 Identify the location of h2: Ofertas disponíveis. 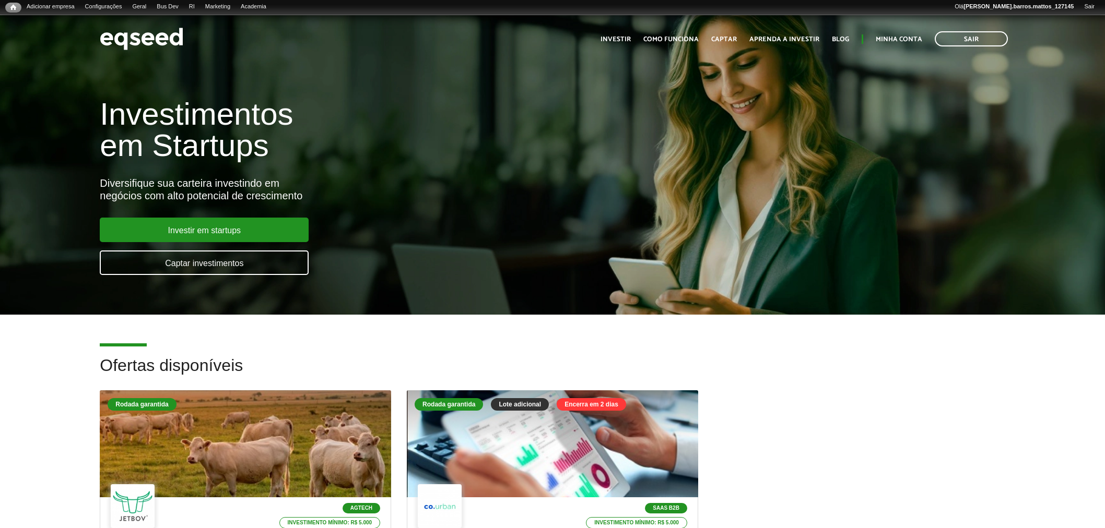
(552, 373).